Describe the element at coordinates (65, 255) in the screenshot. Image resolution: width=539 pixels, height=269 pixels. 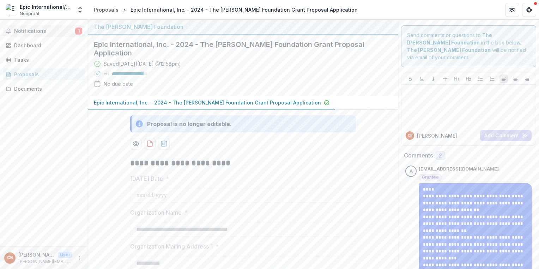
I see `p: User` at that location.